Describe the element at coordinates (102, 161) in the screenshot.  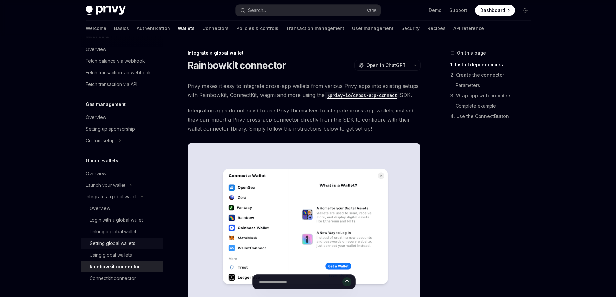
I see `h5: Global wallets` at that location.